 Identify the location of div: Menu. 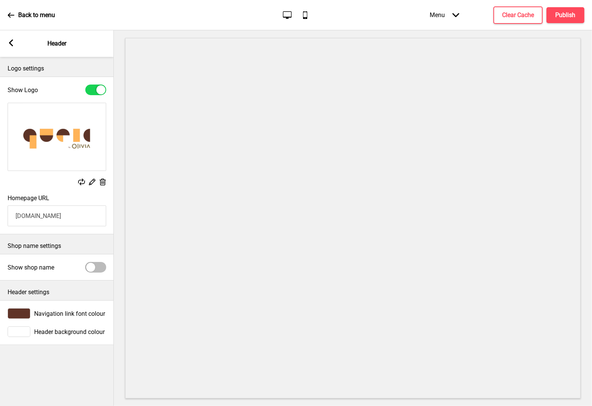
(445, 15).